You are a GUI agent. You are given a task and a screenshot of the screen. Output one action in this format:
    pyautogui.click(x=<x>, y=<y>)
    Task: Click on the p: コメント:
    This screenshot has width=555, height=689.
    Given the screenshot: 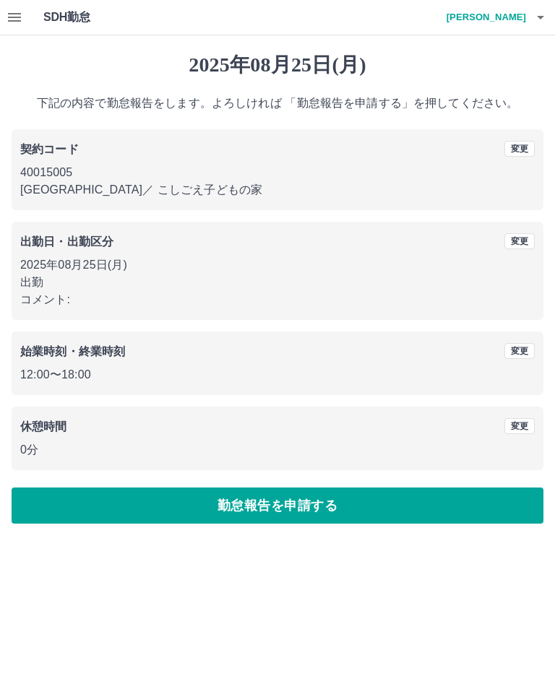 What is the action you would take?
    pyautogui.click(x=277, y=300)
    